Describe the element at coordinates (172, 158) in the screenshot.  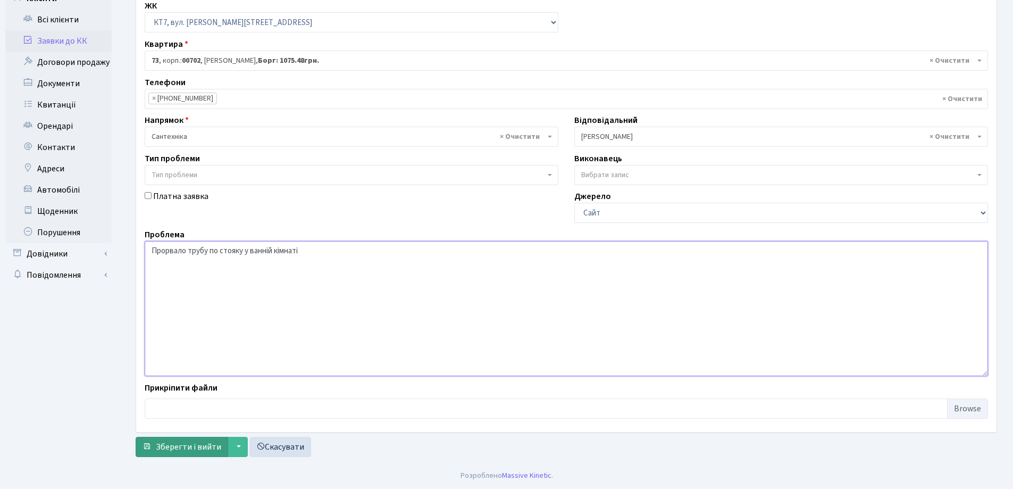
I see `label: Тип проблеми` at that location.